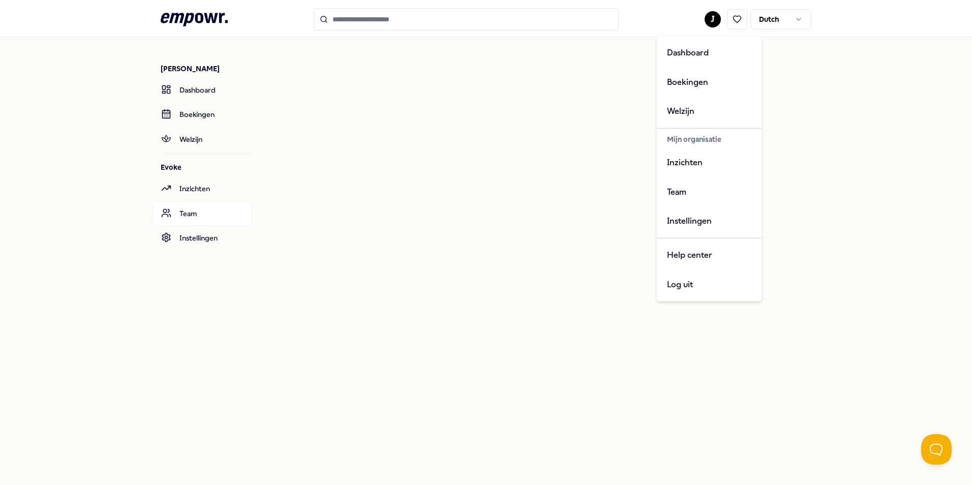  What do you see at coordinates (206, 167) in the screenshot?
I see `p: Evoke` at bounding box center [206, 167].